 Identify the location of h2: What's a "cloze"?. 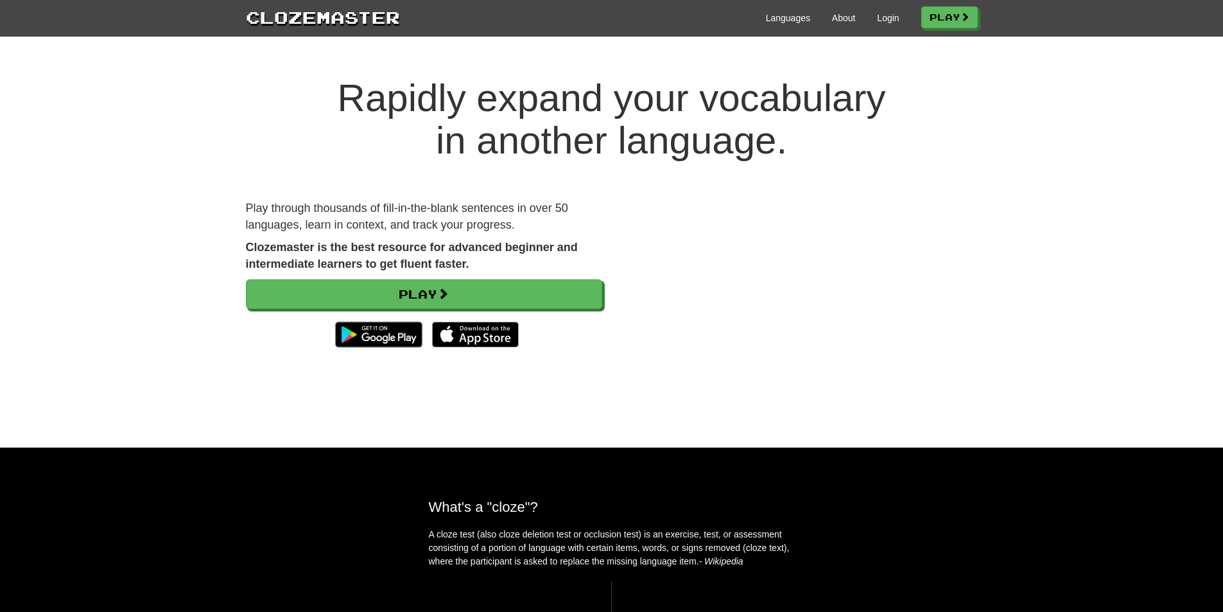
(612, 507).